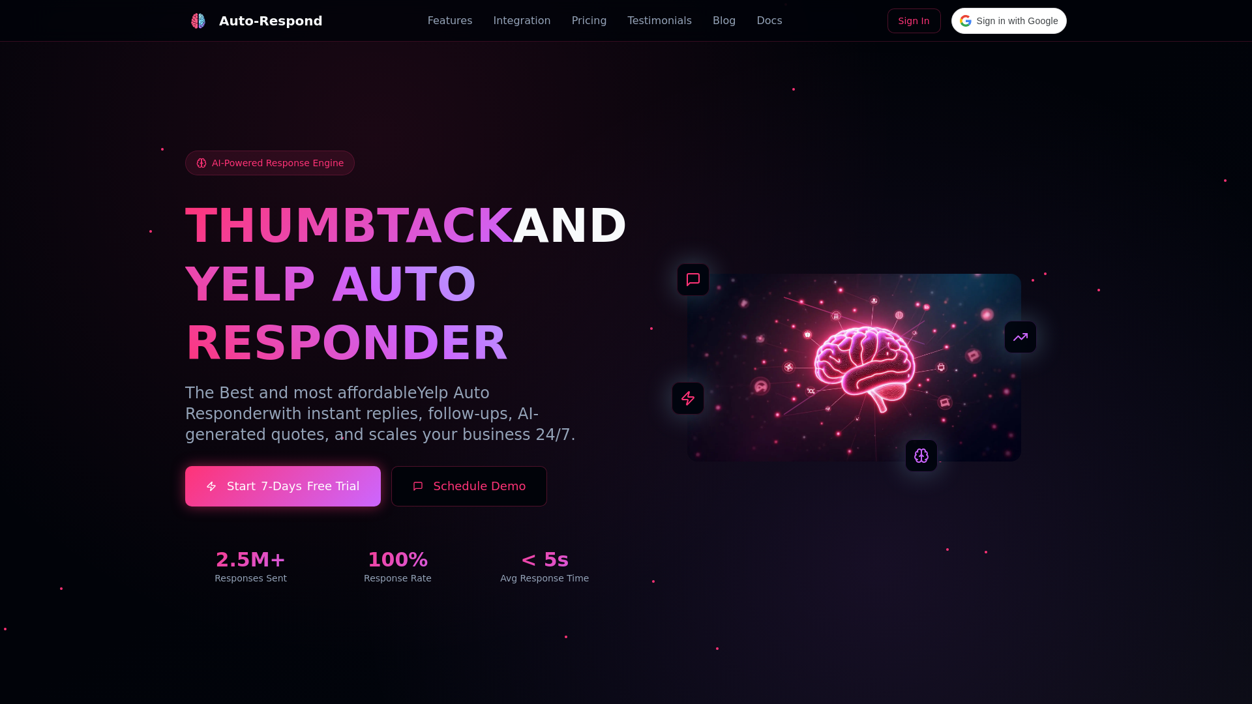 The width and height of the screenshot is (1252, 704). I want to click on a: Blog, so click(724, 21).